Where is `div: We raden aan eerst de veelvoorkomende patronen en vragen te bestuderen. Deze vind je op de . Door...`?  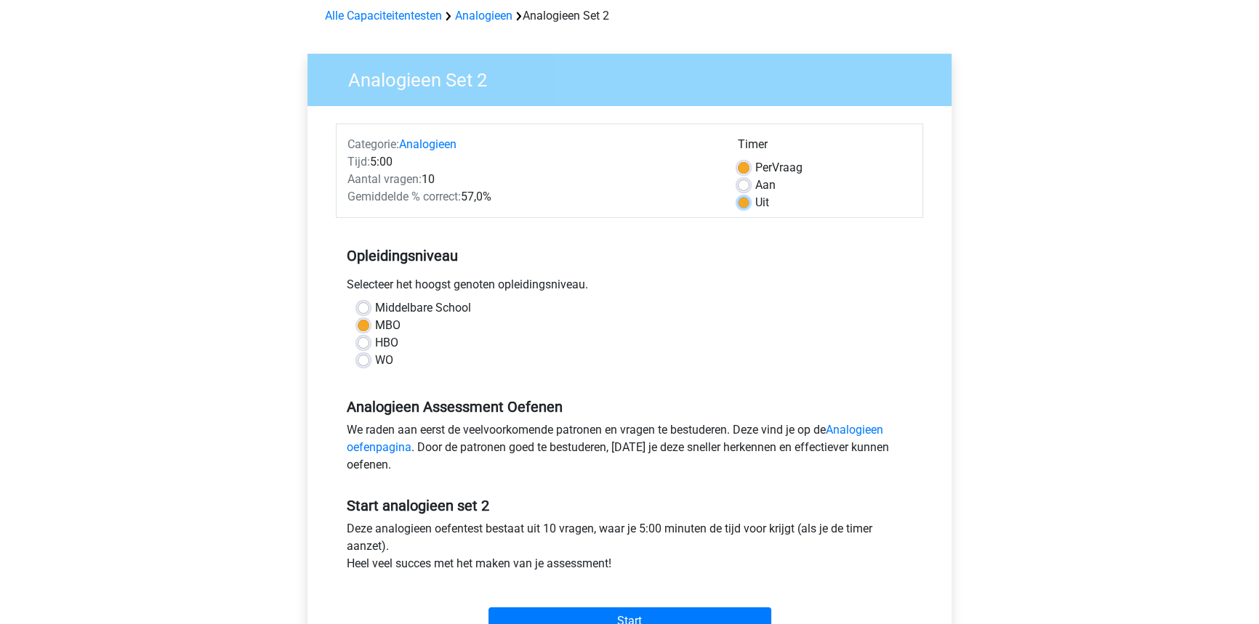
div: We raden aan eerst de veelvoorkomende patronen en vragen te bestuderen. Deze vind je op de . Door... is located at coordinates (629, 451).